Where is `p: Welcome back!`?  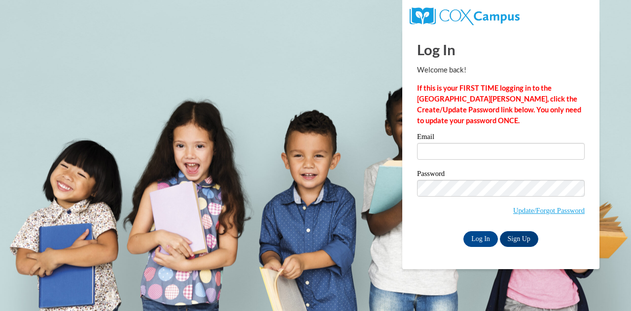 p: Welcome back! is located at coordinates (501, 70).